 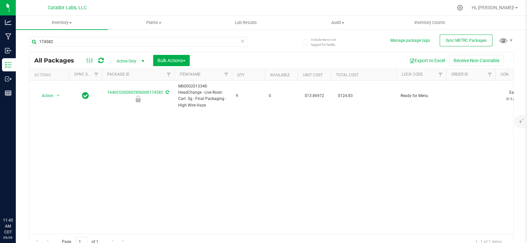 What do you see at coordinates (241, 75) in the screenshot?
I see `a: Qty` at bounding box center [241, 75].